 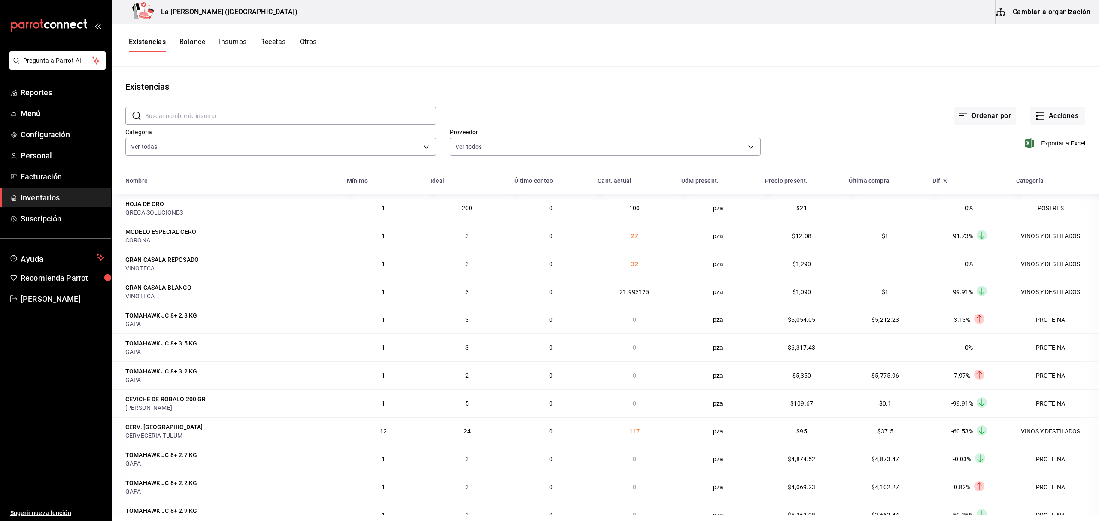 I want to click on span: 27, so click(x=634, y=236).